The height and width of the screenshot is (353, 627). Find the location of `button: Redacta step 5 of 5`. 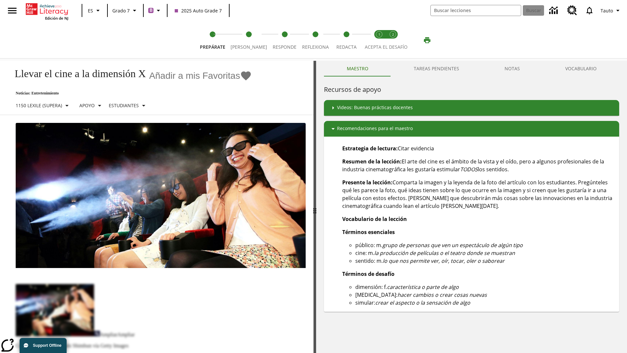

button: Redacta step 5 of 5 is located at coordinates (346, 40).